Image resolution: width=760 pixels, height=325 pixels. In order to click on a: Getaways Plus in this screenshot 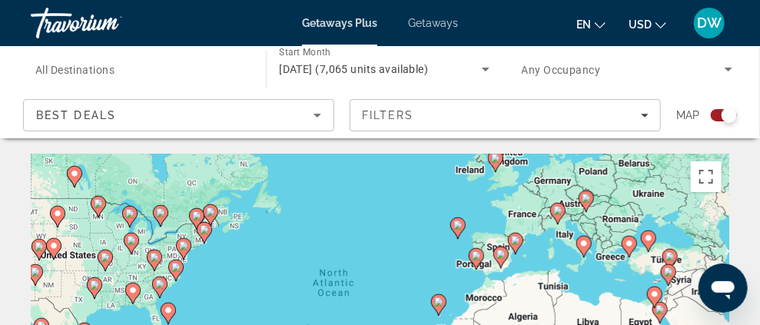, I will do `click(339, 23)`.